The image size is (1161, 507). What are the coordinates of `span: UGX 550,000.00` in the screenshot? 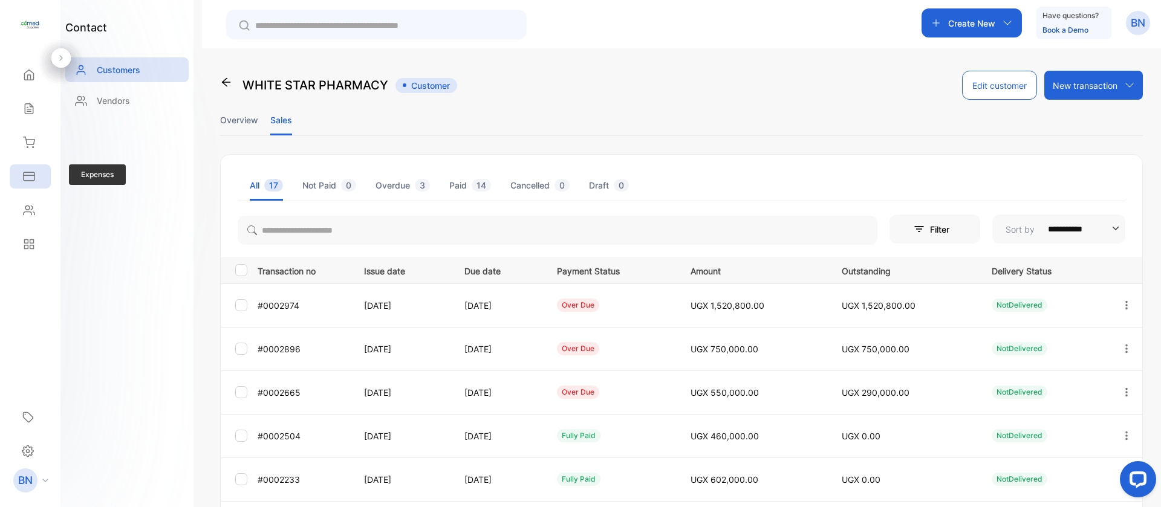 It's located at (725, 393).